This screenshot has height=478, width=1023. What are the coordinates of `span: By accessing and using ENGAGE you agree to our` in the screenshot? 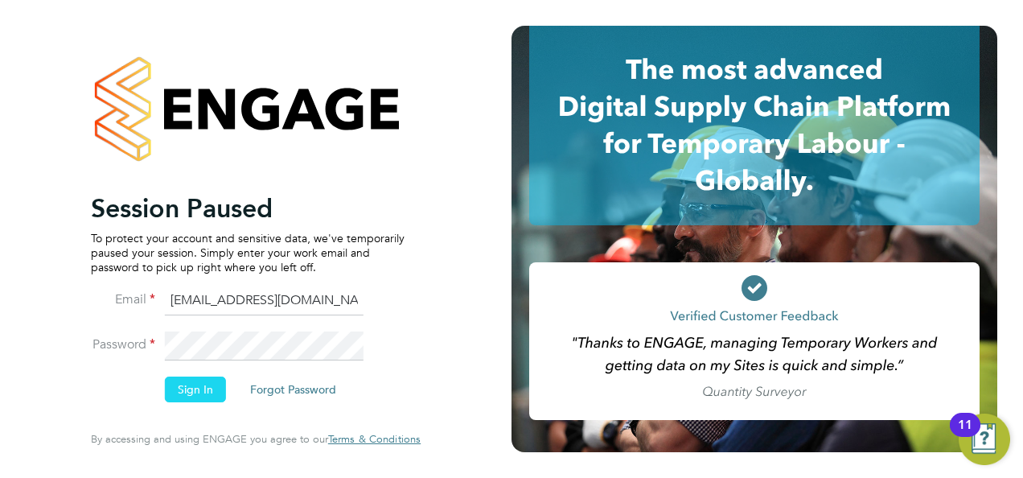 It's located at (256, 438).